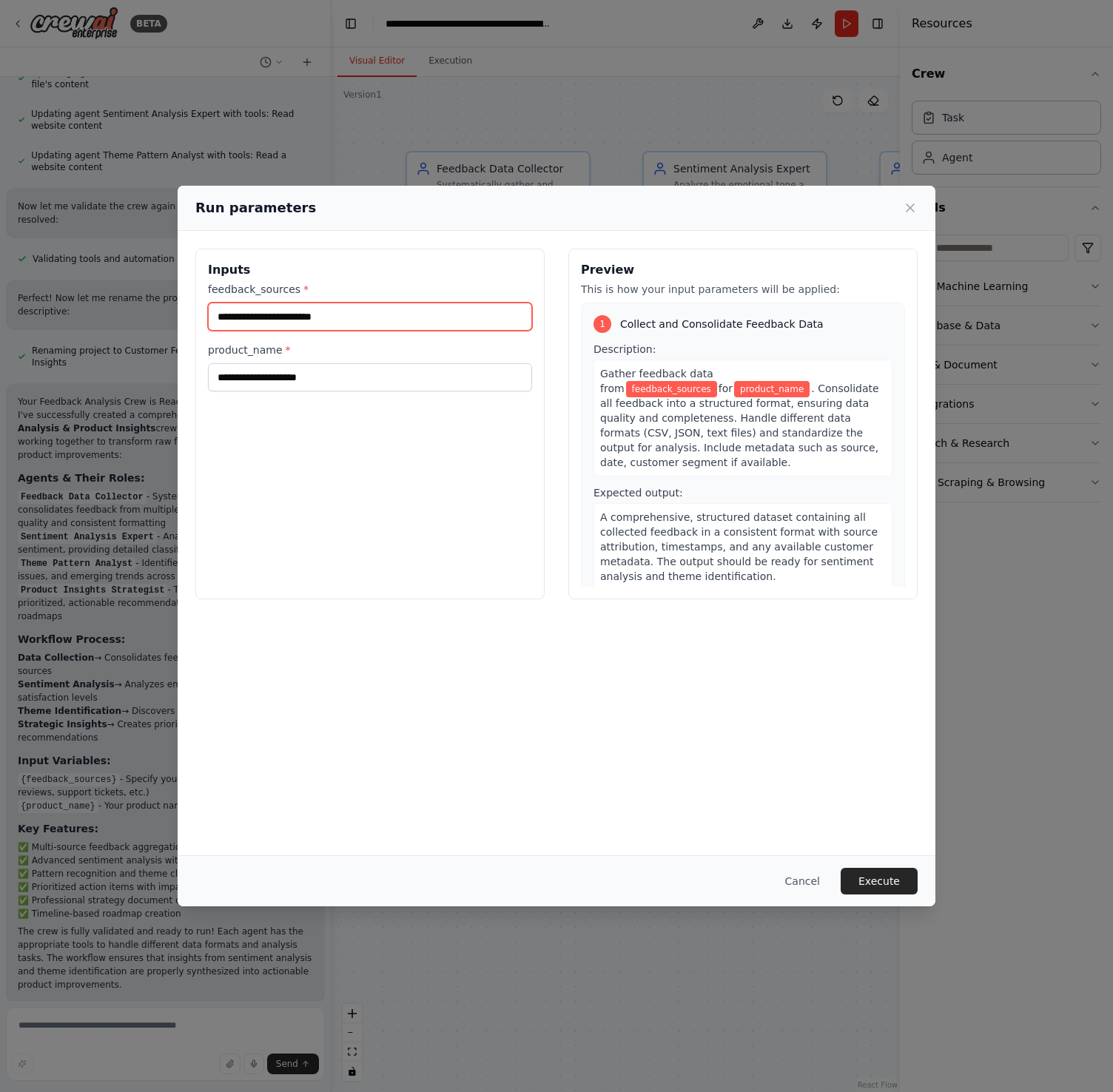  I want to click on span: . Consolidate all feedback into a structured format, ensuring data quality and completeness. Hand..., so click(740, 425).